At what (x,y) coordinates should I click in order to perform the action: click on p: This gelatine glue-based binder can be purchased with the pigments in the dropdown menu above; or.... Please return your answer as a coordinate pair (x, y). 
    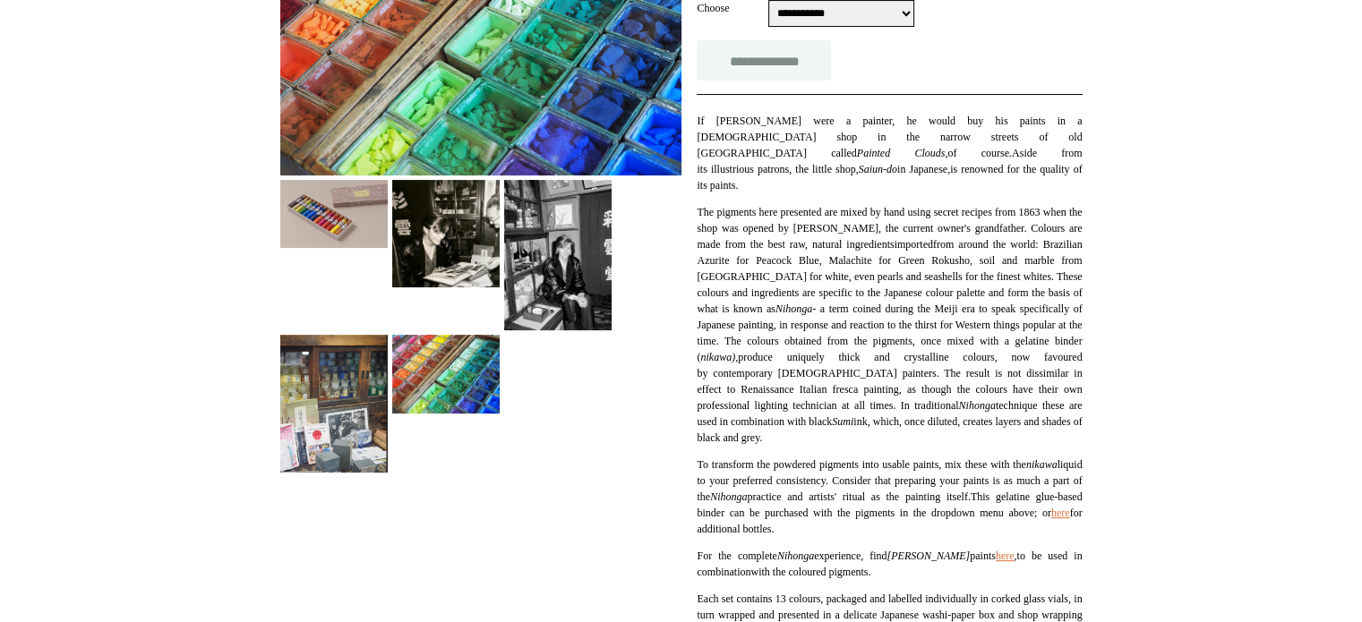
    Looking at the image, I should click on (889, 497).